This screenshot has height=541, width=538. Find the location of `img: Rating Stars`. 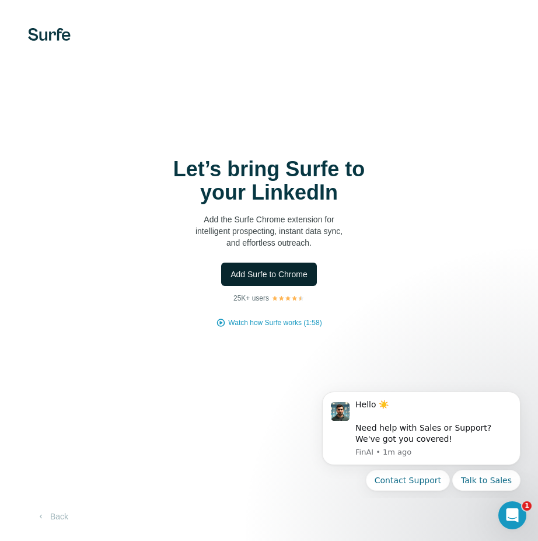

img: Rating Stars is located at coordinates (288, 298).